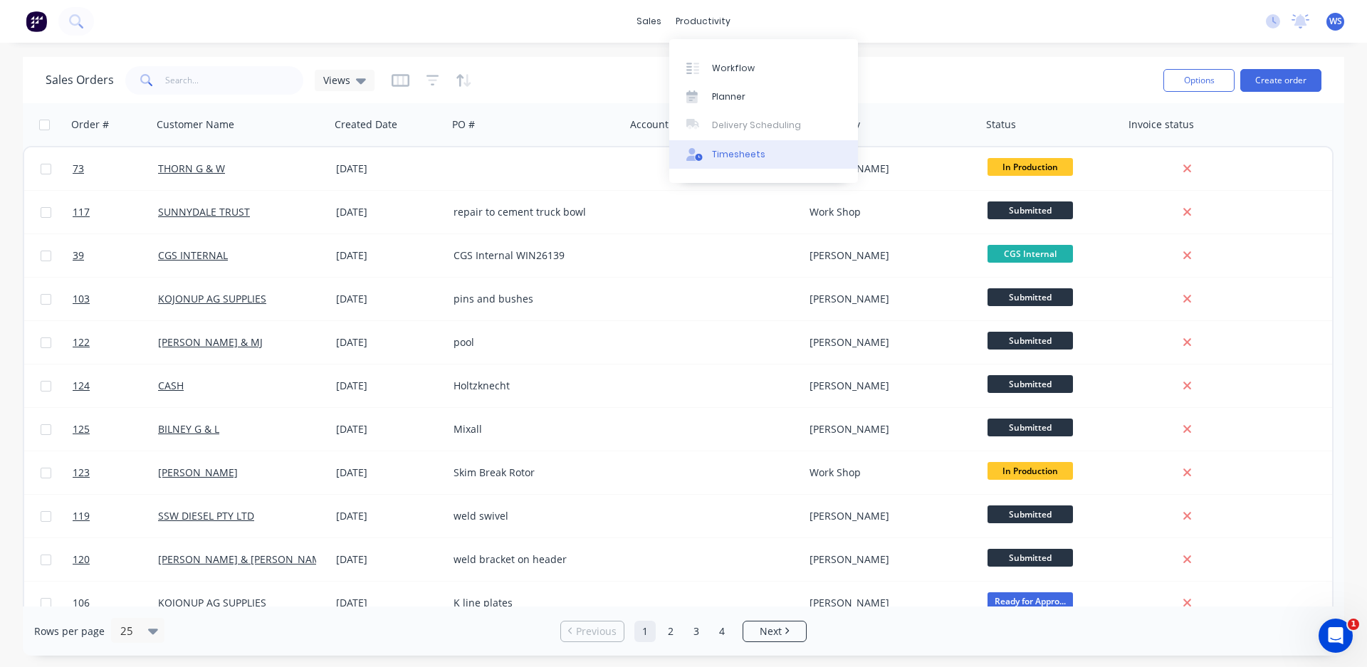 This screenshot has height=667, width=1367. Describe the element at coordinates (189, 429) in the screenshot. I see `a: BILNEY G & L` at that location.